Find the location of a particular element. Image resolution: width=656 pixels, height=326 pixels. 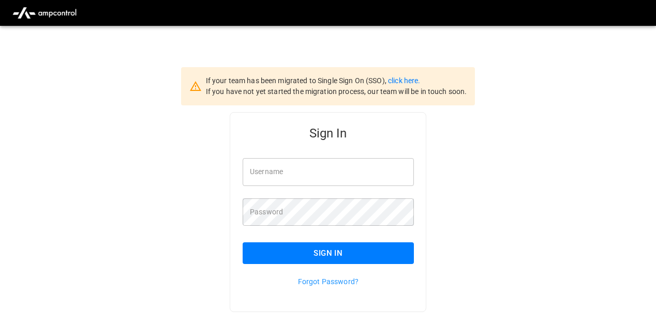

h5: Sign In is located at coordinates (328, 133).